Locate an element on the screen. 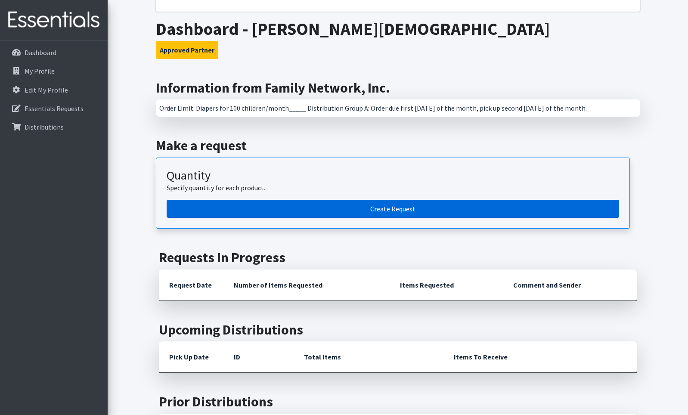 The height and width of the screenshot is (415, 688). th: ID is located at coordinates (258, 357).